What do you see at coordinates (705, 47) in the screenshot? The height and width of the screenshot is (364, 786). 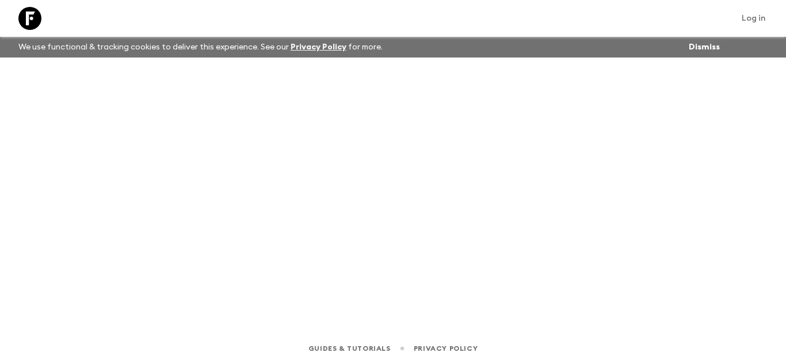 I see `button: Dismiss` at bounding box center [705, 47].